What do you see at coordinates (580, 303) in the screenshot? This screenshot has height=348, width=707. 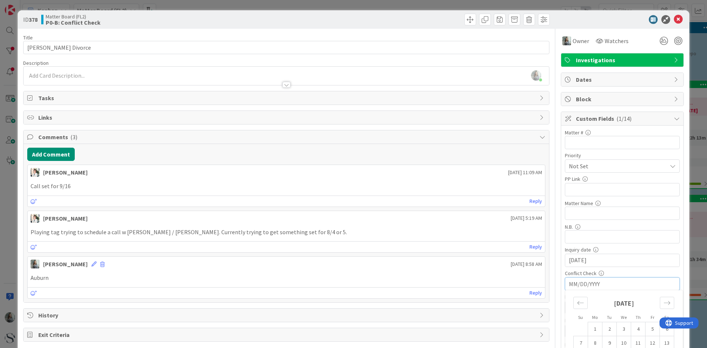 I see `div: Move backward to switch to the previous month.` at bounding box center [580, 303].